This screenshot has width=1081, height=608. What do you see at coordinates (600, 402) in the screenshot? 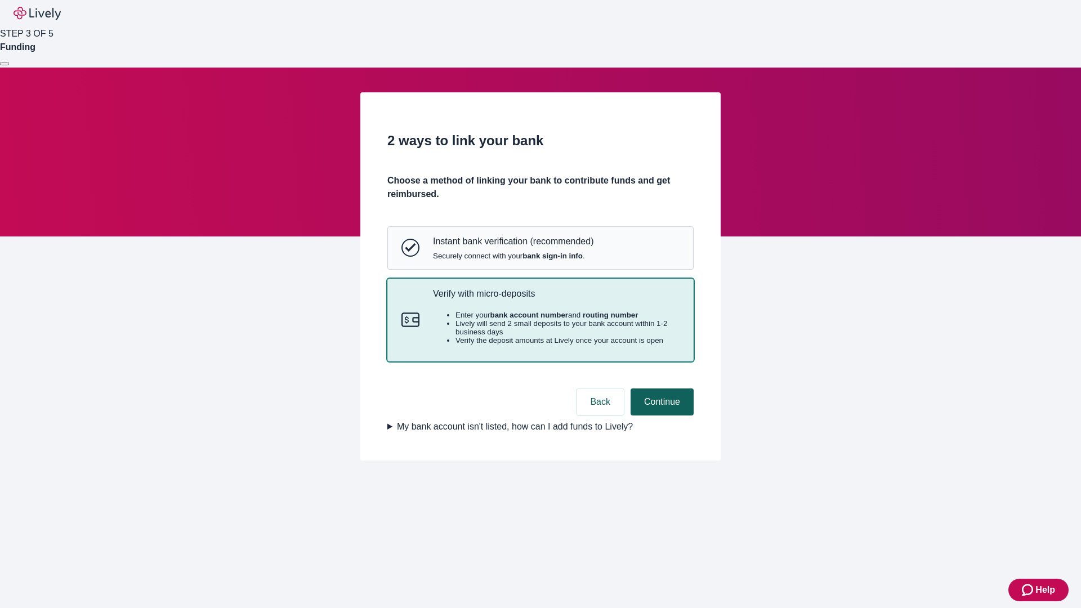
I see `button: Back` at bounding box center [600, 402].